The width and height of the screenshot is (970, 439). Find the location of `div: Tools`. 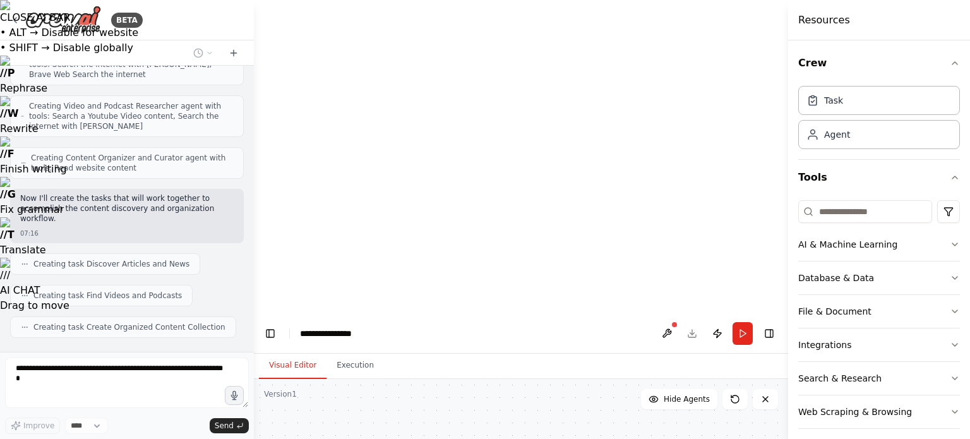

div: Tools is located at coordinates (879, 317).